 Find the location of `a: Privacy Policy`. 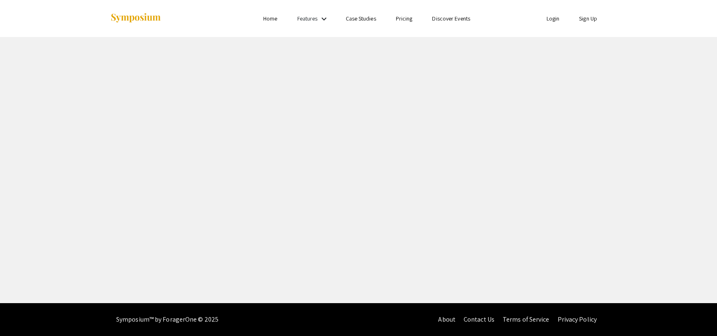

a: Privacy Policy is located at coordinates (577, 319).